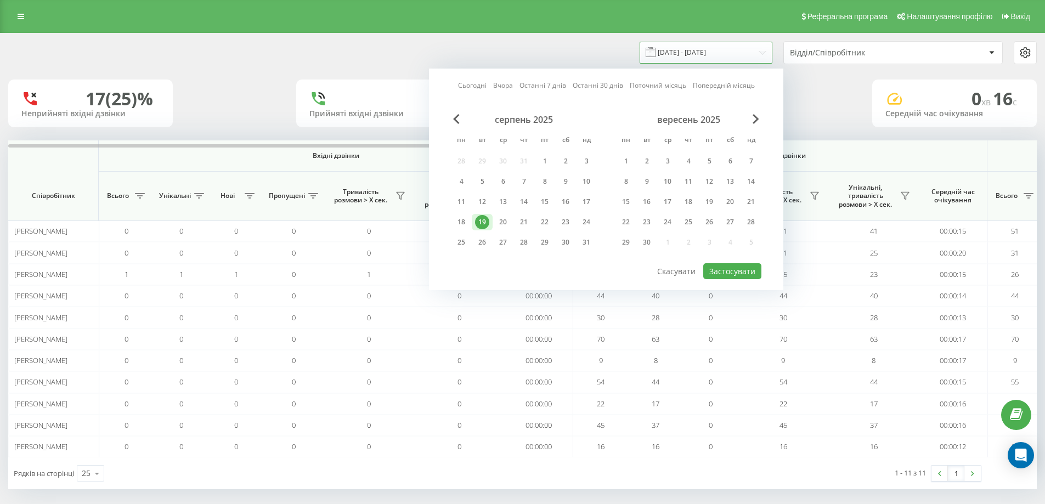 The width and height of the screenshot is (1045, 504). Describe the element at coordinates (545, 202) in the screenshot. I see `div: 15` at that location.